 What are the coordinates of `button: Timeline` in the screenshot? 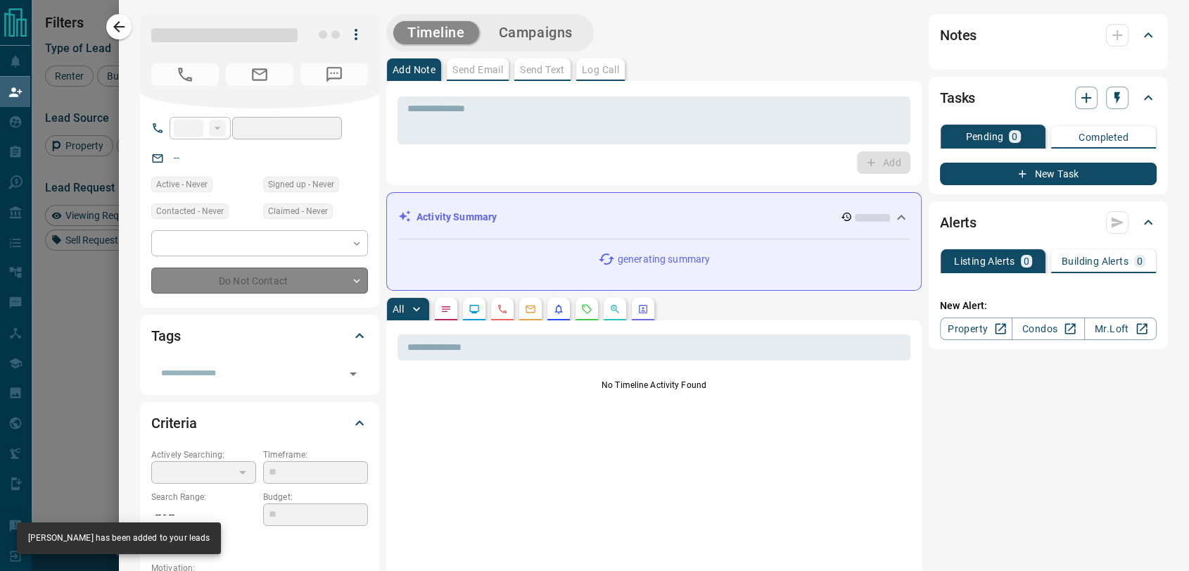 It's located at (436, 32).